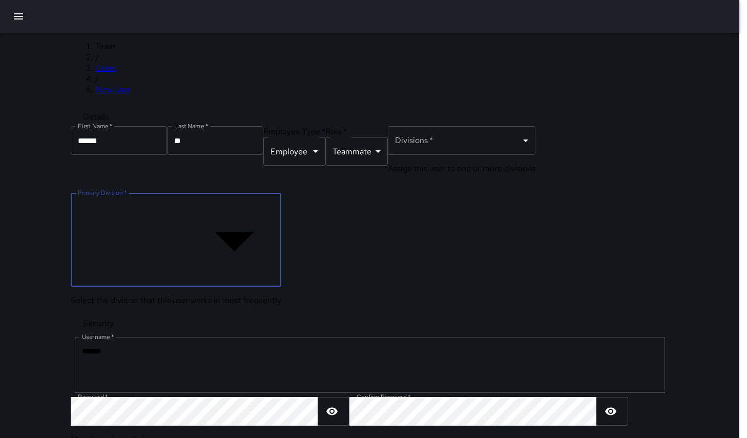  What do you see at coordinates (95, 126) in the screenshot?
I see `label: First Name` at bounding box center [95, 126].